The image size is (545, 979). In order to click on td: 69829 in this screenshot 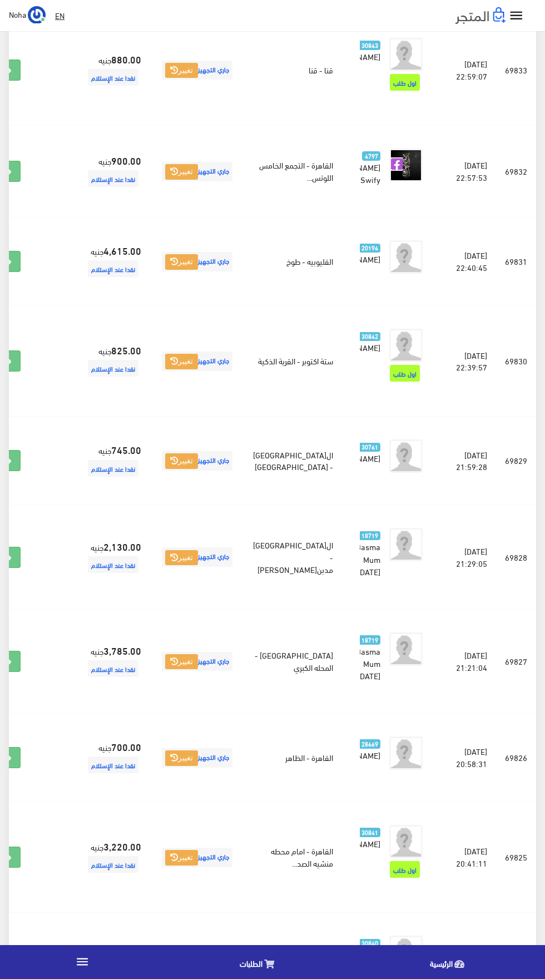, I will do `click(516, 461)`.